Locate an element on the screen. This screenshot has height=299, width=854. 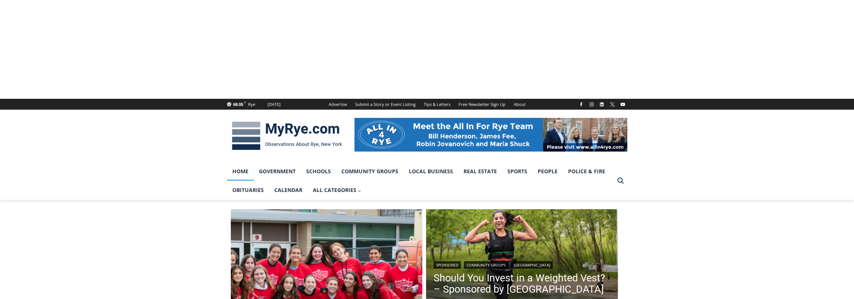
span: F is located at coordinates (245, 102).